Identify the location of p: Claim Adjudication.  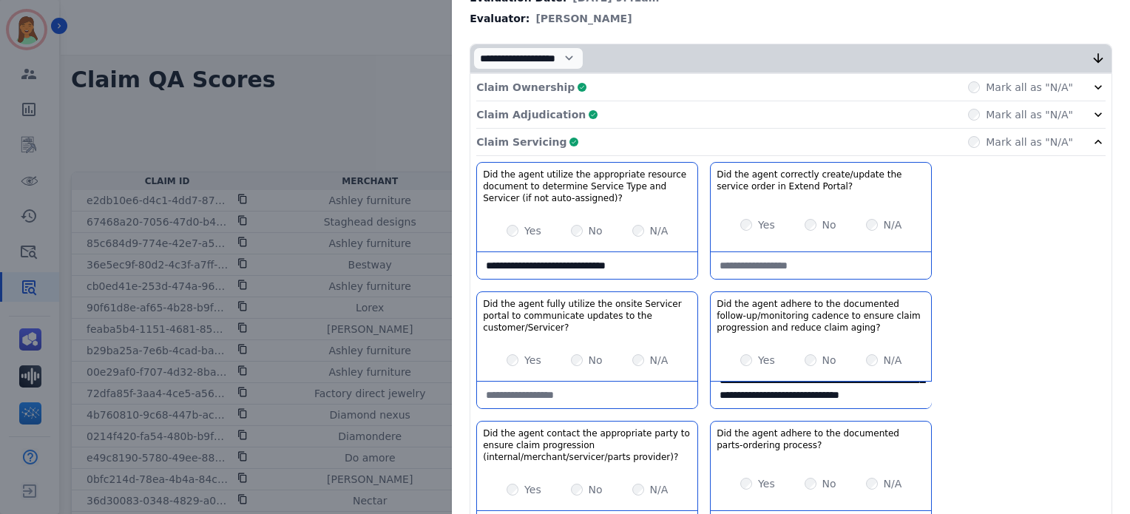
(531, 115).